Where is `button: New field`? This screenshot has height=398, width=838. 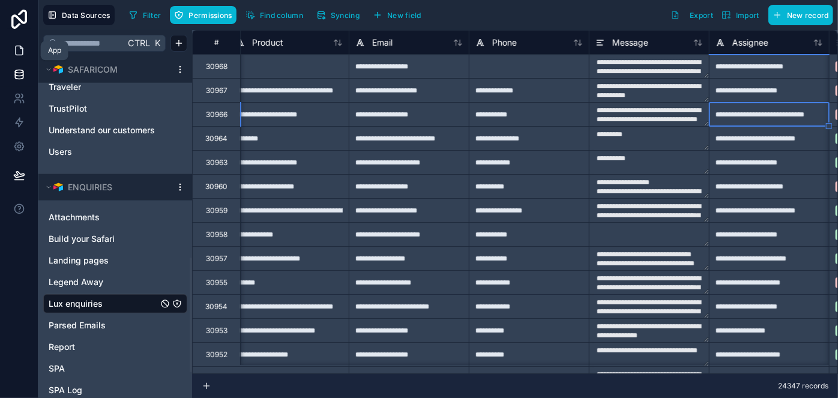 button: New field is located at coordinates (397, 15).